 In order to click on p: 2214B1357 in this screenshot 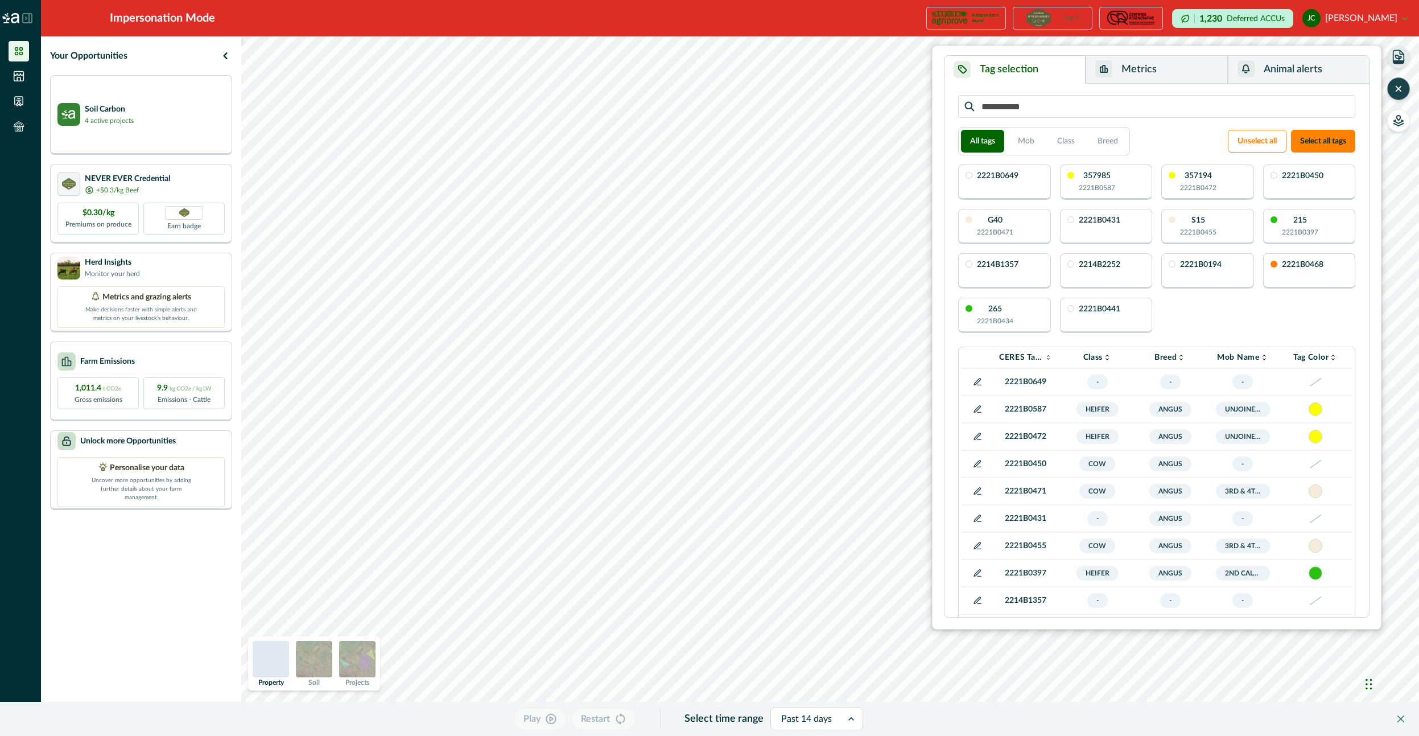, I will do `click(1025, 600)`.